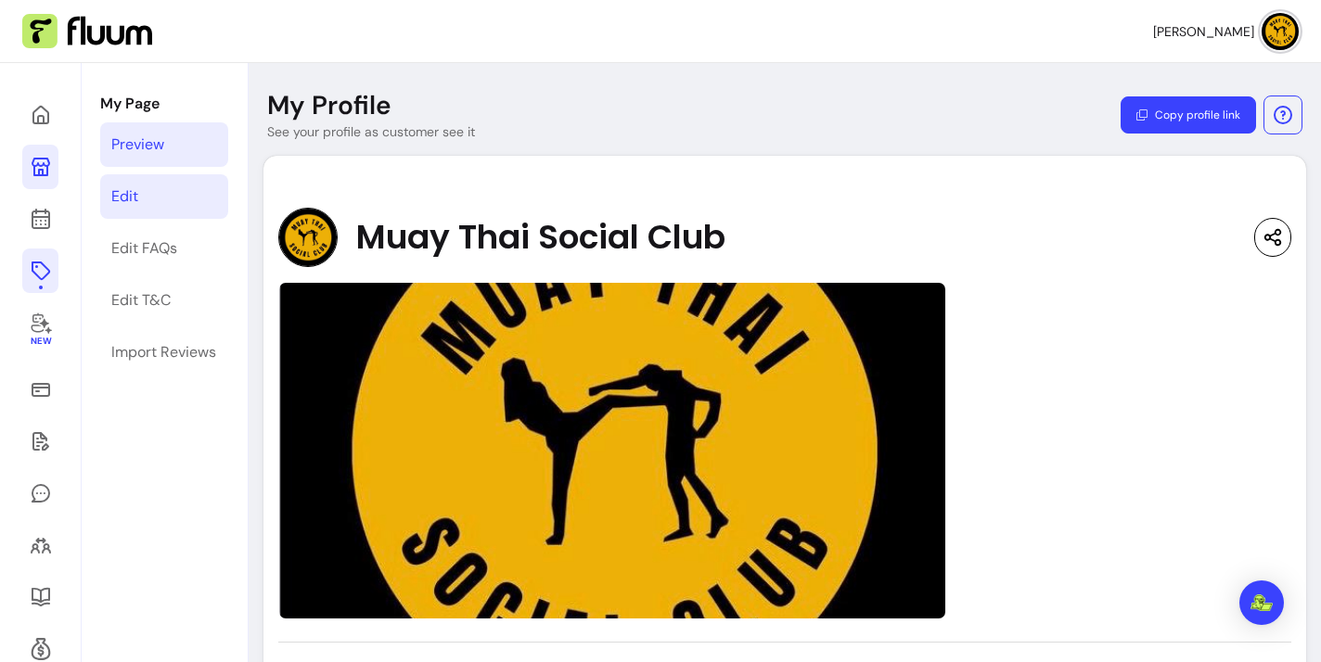  I want to click on a: Calendar, so click(40, 219).